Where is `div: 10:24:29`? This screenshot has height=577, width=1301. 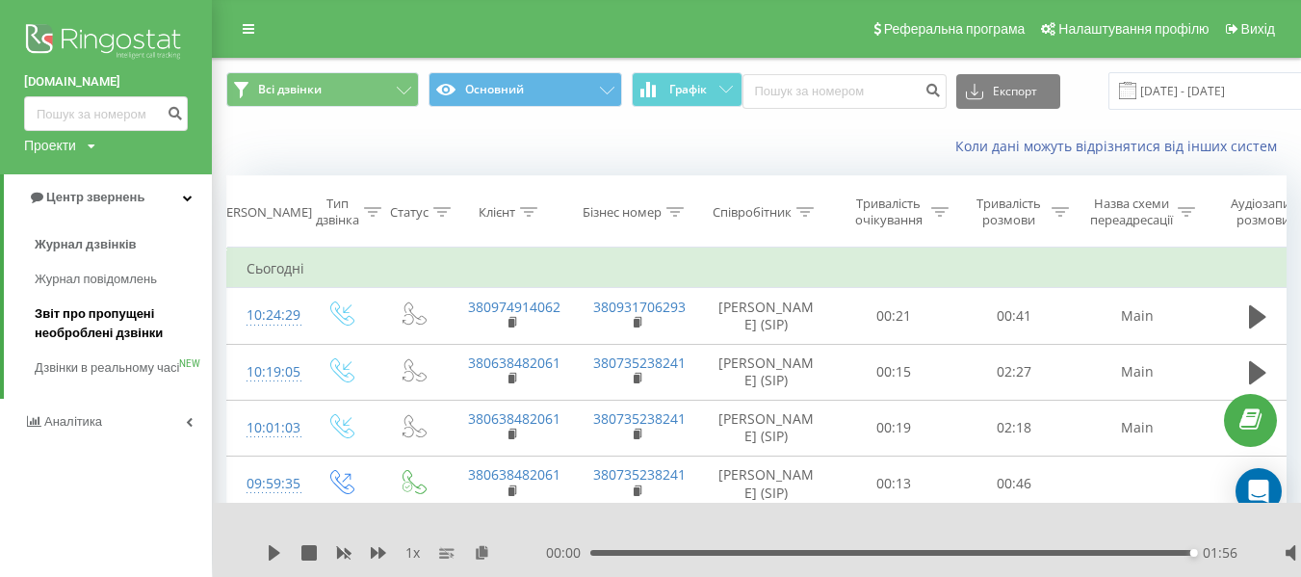 div: 10:24:29 is located at coordinates (266, 315).